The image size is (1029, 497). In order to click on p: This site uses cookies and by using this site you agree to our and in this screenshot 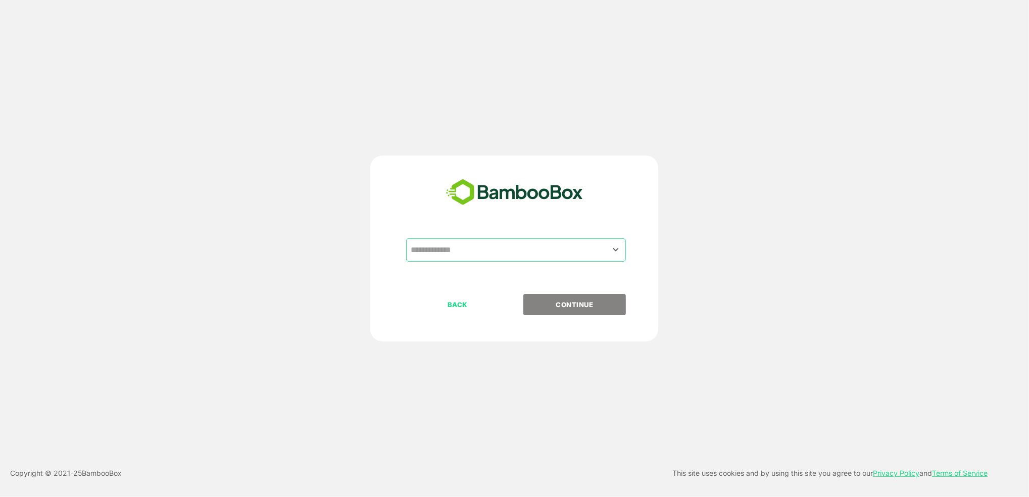, I will do `click(830, 473)`.